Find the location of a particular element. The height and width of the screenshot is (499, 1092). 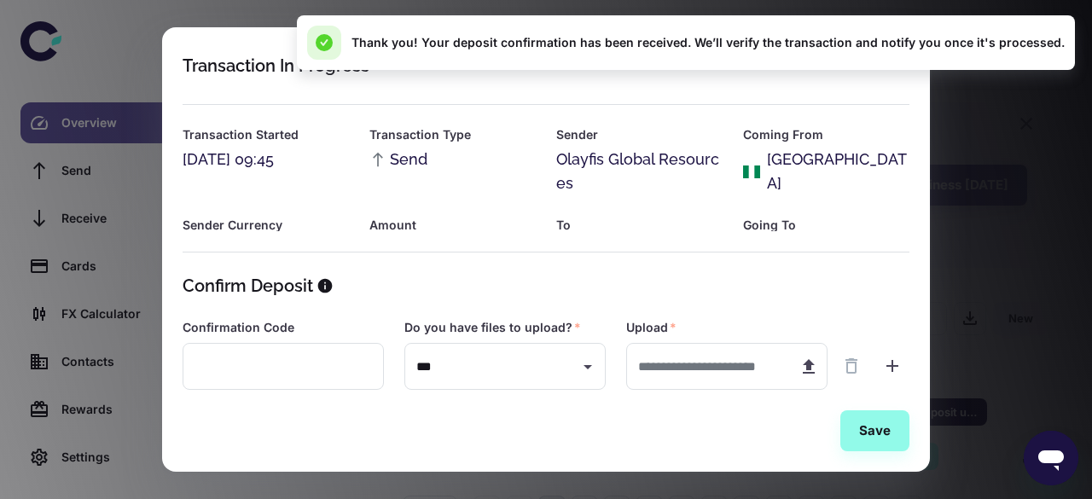

h6: Transaction Started is located at coordinates (265, 135).